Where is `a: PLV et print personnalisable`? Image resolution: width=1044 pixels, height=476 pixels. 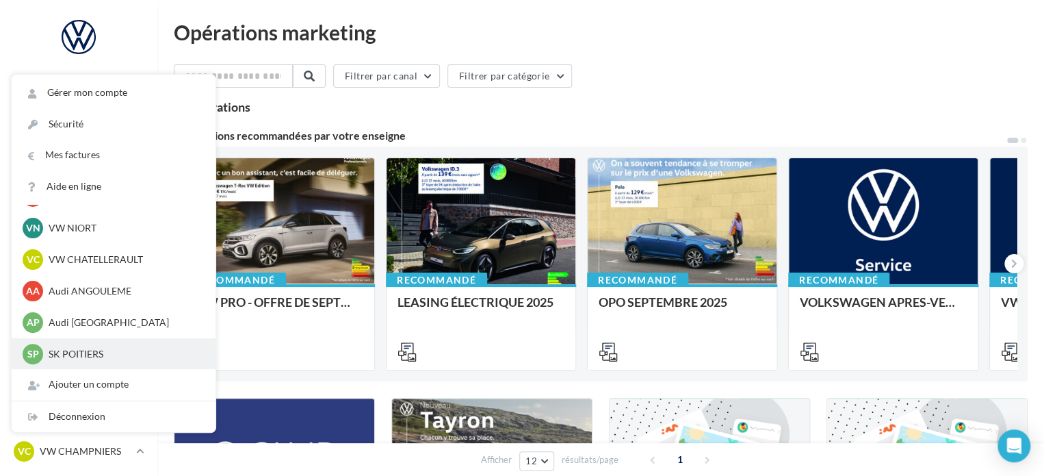
a: PLV et print personnalisable is located at coordinates (79, 361).